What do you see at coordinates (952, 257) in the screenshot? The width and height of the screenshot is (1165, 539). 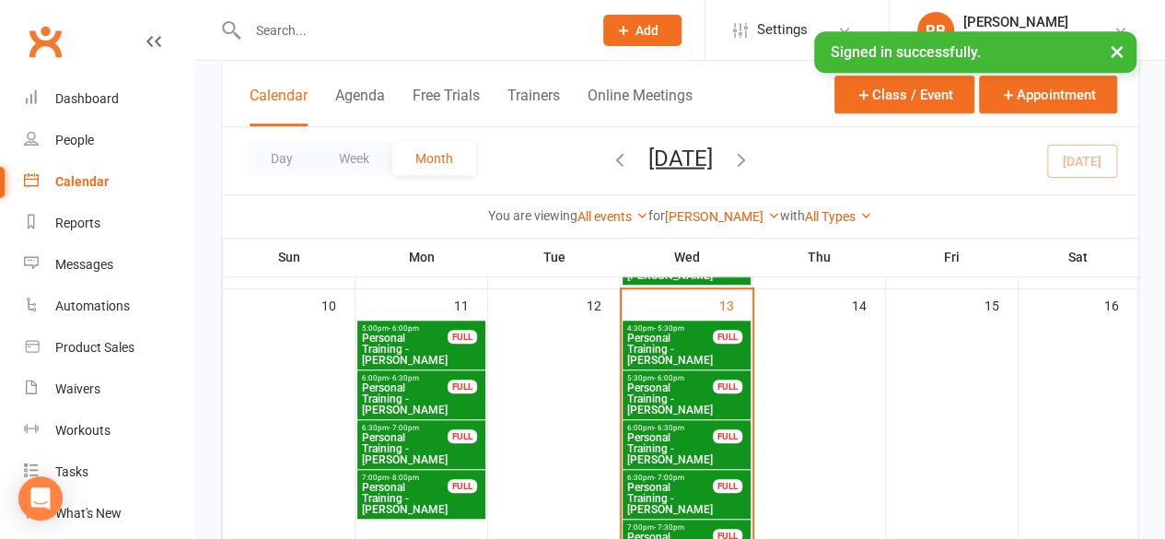 I see `th: Fri` at bounding box center [952, 257].